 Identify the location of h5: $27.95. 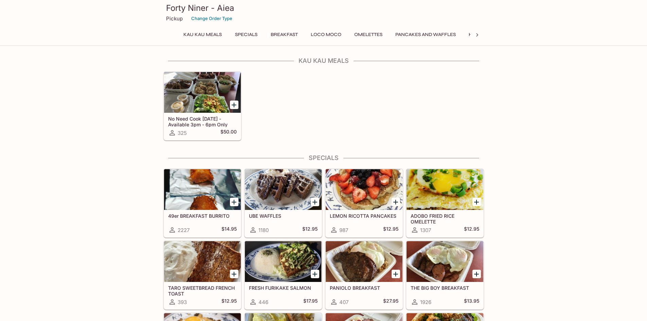
(390, 302).